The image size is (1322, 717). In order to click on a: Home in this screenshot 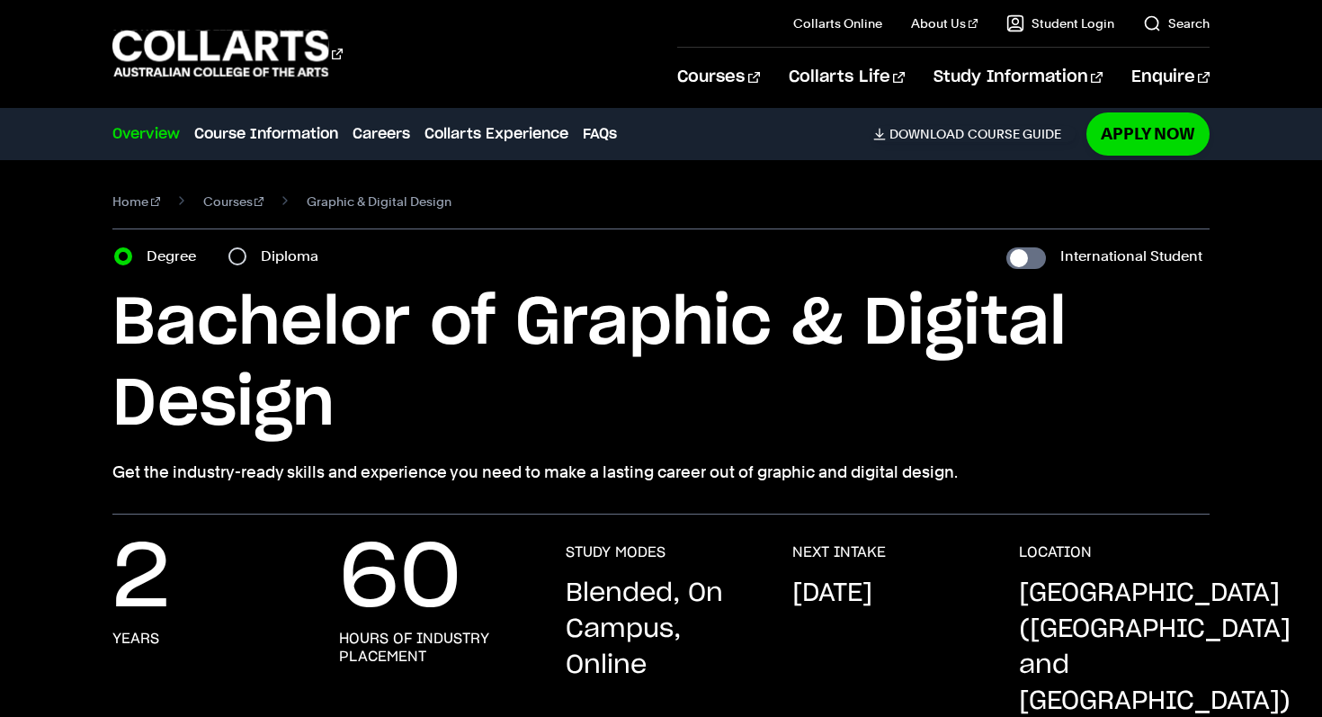, I will do `click(136, 201)`.